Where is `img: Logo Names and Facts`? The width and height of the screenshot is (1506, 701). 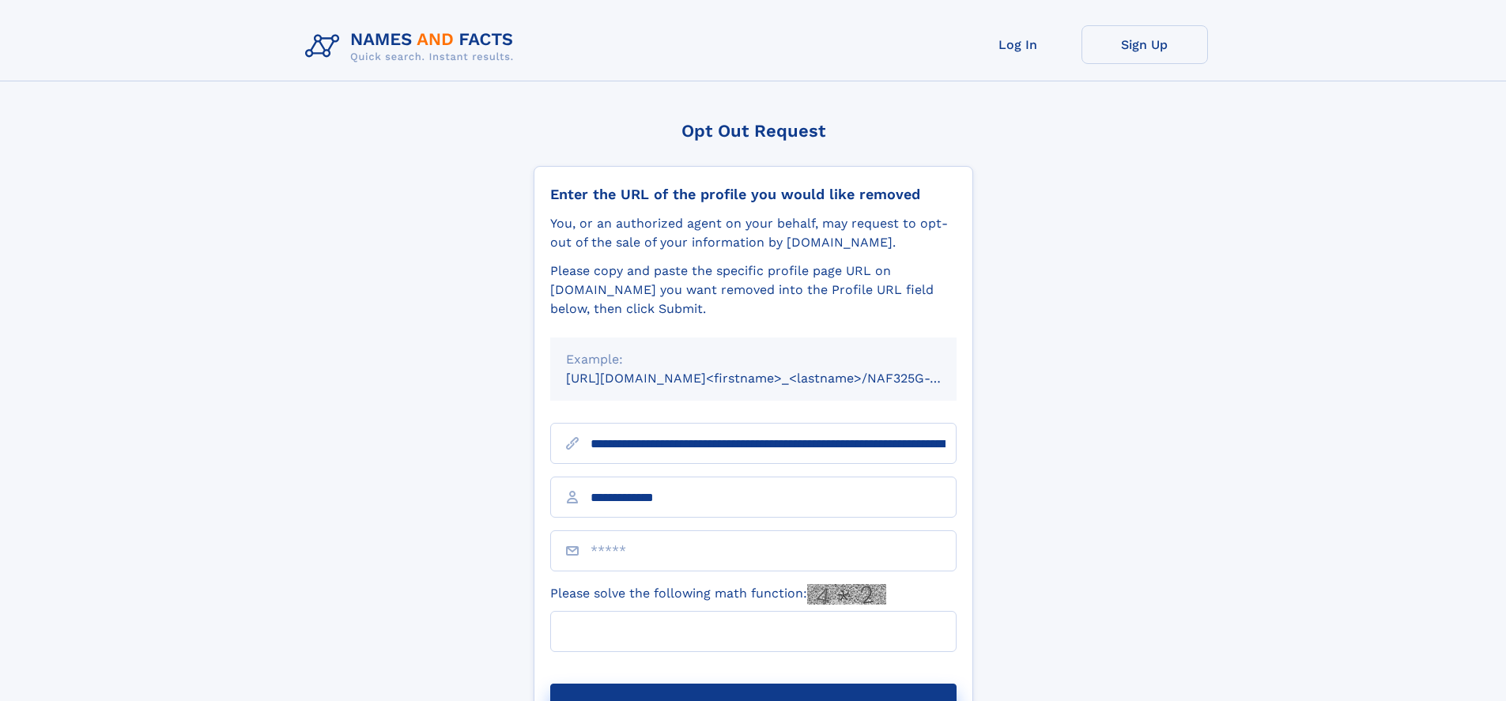 img: Logo Names and Facts is located at coordinates (413, 47).